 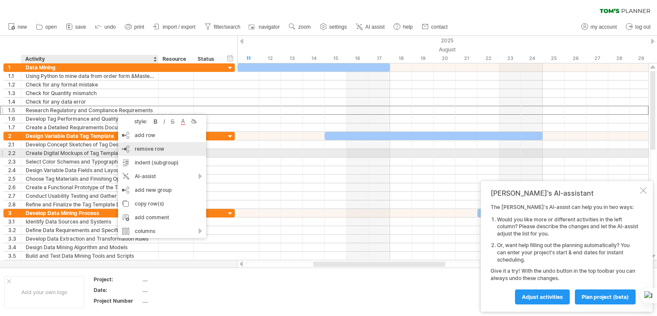 What do you see at coordinates (542, 296) in the screenshot?
I see `span: Adjust activities` at bounding box center [542, 296].